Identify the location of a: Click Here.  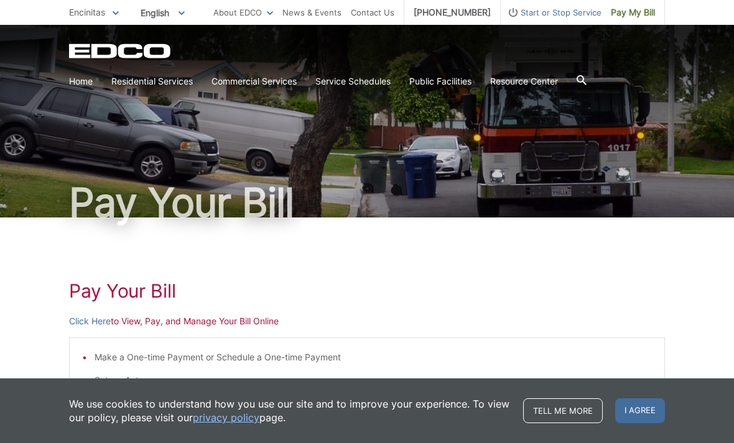
(90, 322).